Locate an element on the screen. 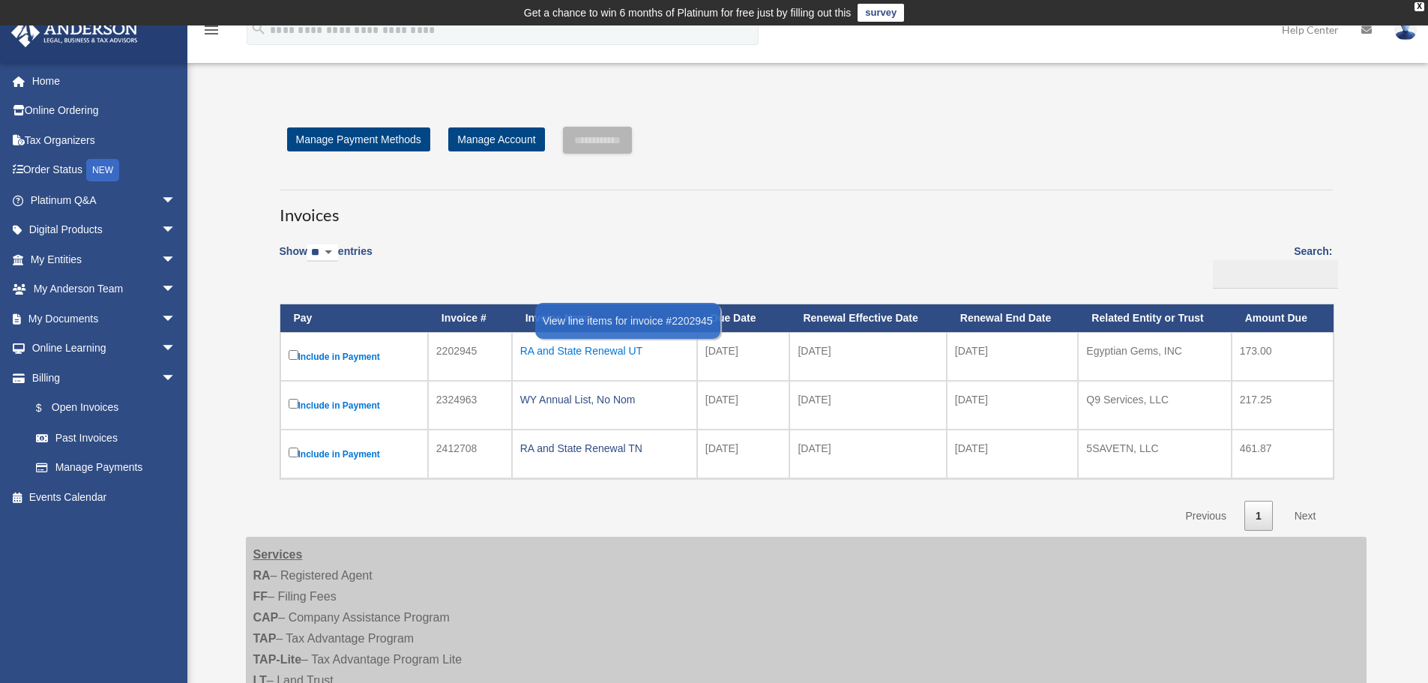  th: Invoice #: activate to sort column ascending is located at coordinates (470, 318).